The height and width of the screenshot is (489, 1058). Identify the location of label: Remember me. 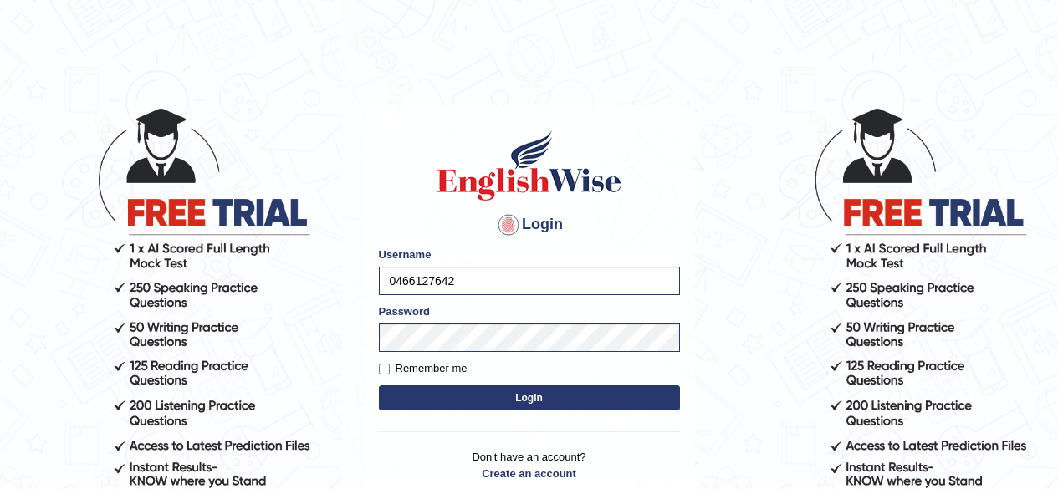
(423, 369).